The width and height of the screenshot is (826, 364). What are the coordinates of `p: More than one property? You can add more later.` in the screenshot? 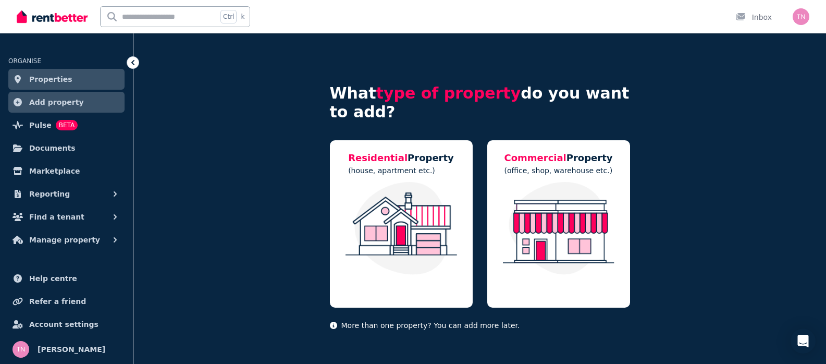 It's located at (480, 325).